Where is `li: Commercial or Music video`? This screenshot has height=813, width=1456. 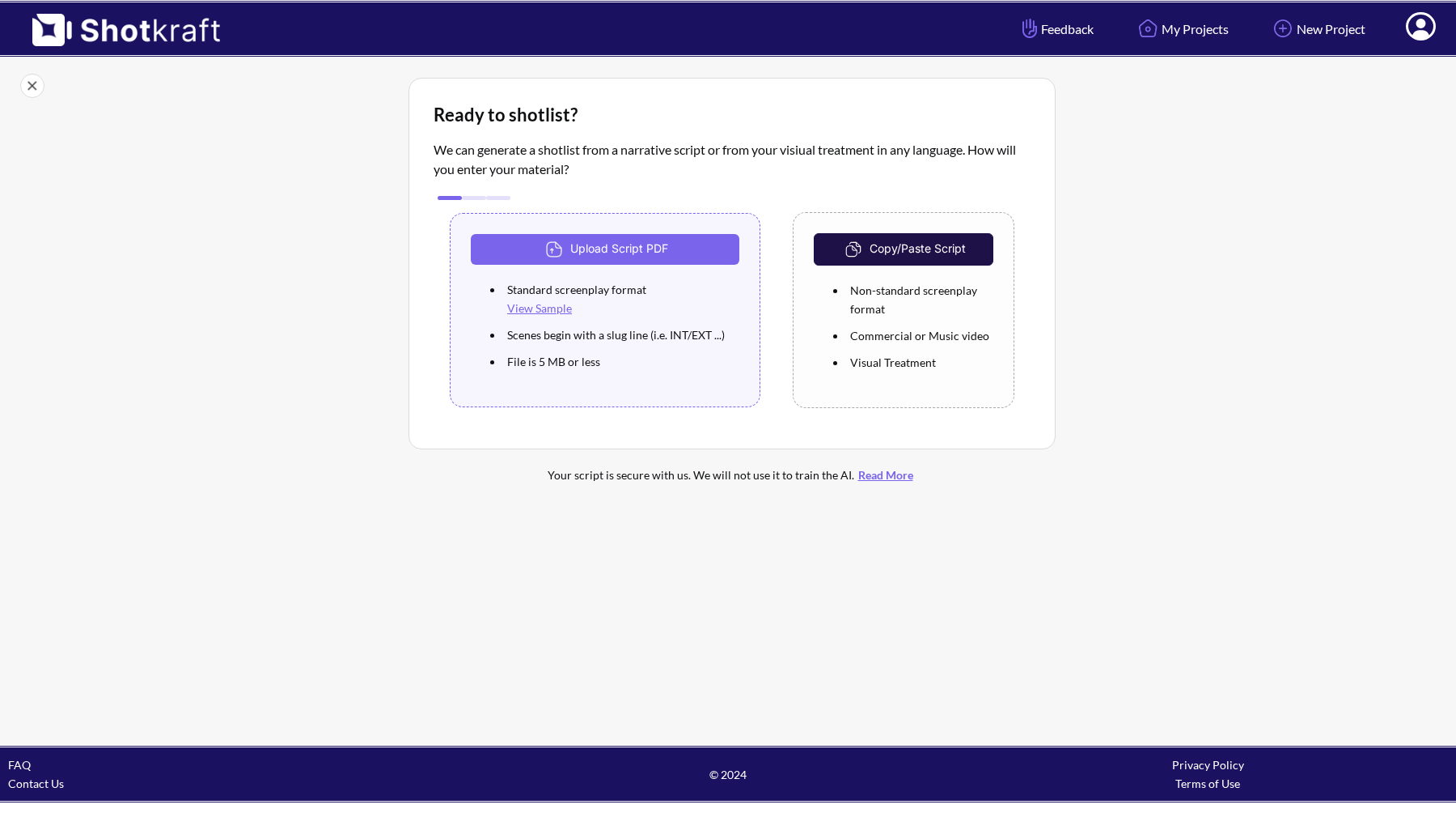
li: Commercial or Music video is located at coordinates (920, 336).